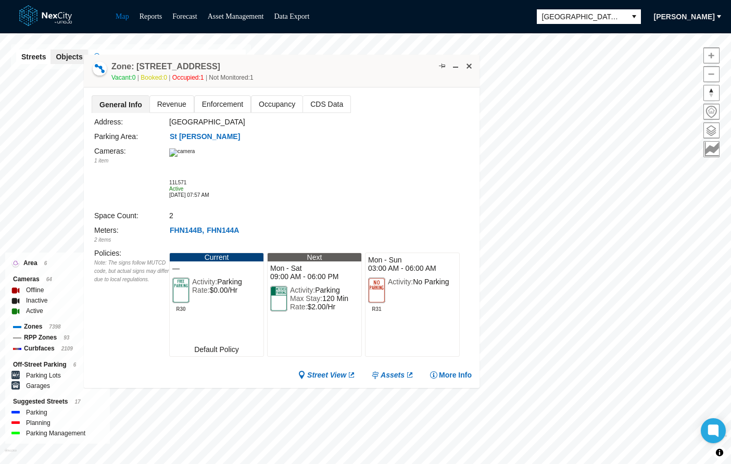  What do you see at coordinates (278, 104) in the screenshot?
I see `span: Occupancy` at bounding box center [278, 104].